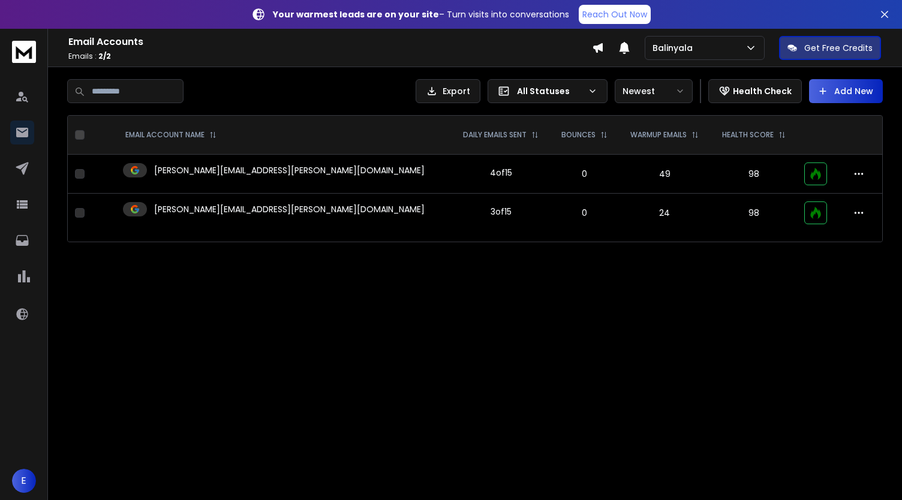  Describe the element at coordinates (659, 135) in the screenshot. I see `p: WARMUP EMAILS` at that location.